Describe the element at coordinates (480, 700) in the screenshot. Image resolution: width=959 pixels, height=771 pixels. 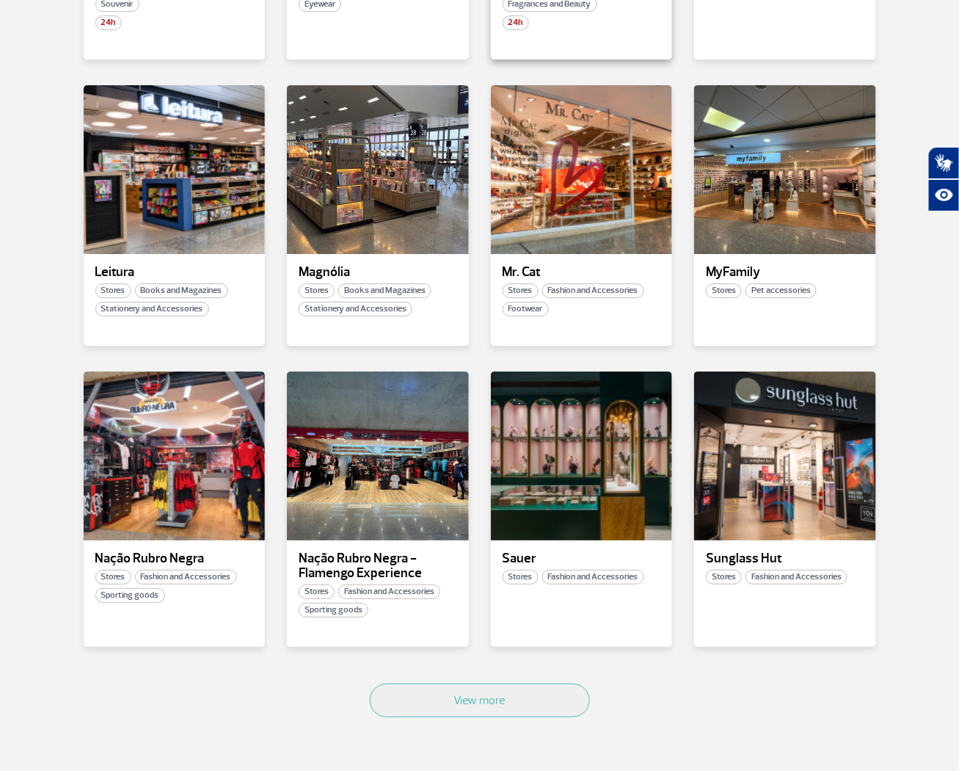
I see `button: View more` at that location.